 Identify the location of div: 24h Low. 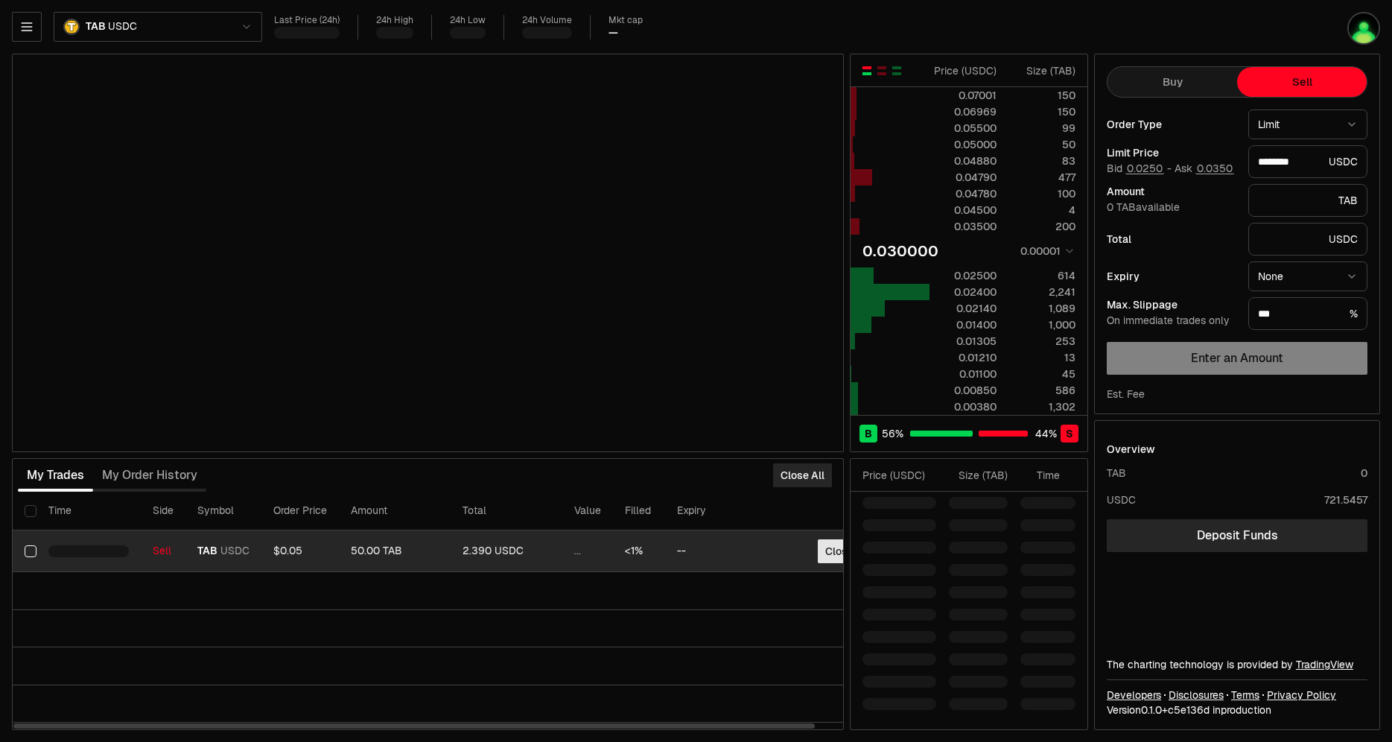
(468, 20).